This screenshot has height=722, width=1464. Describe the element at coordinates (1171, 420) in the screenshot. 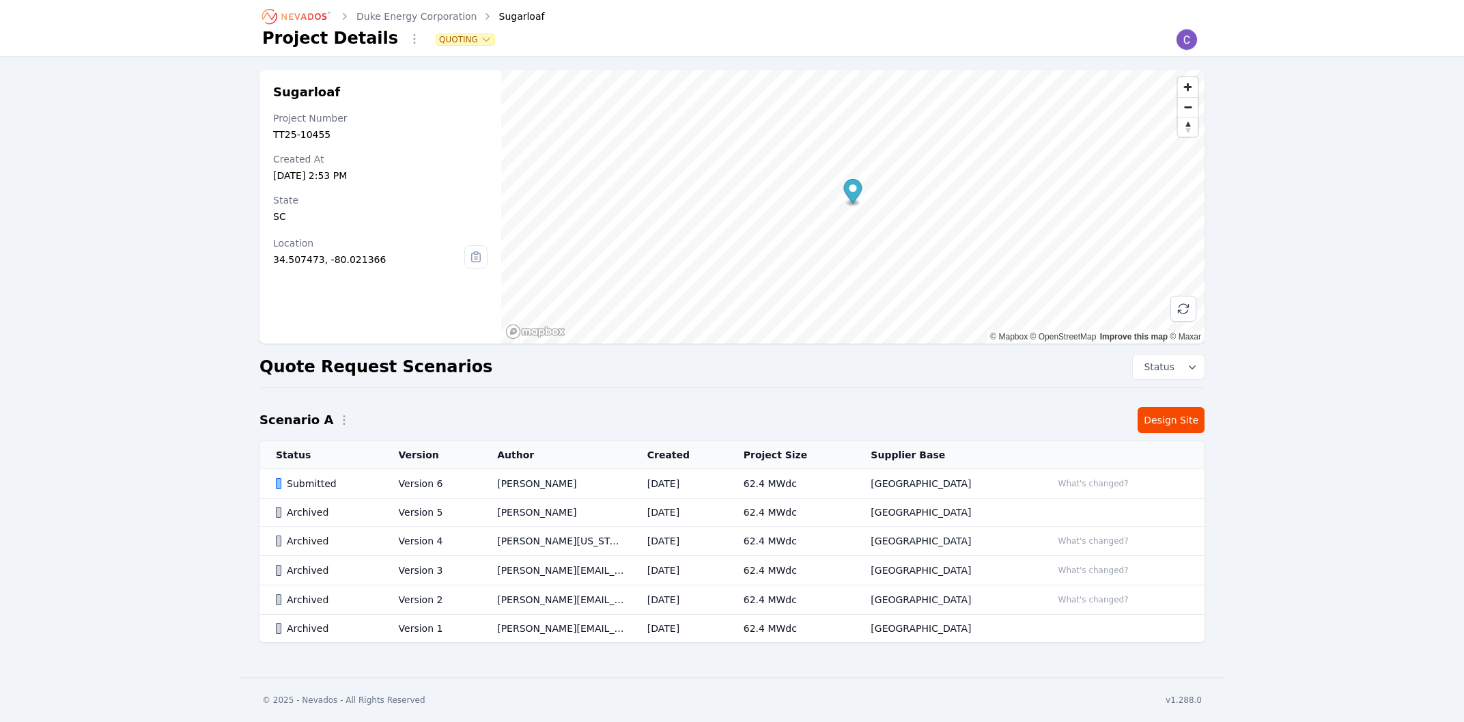

I see `a: Design Site` at that location.